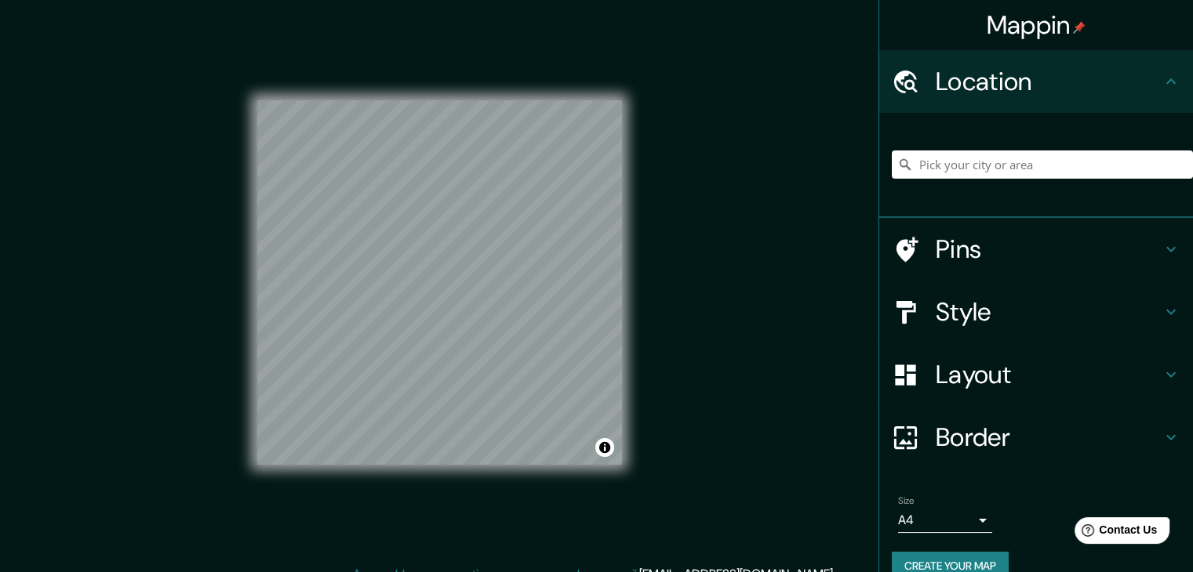  Describe the element at coordinates (1036, 375) in the screenshot. I see `div: Layout` at that location.